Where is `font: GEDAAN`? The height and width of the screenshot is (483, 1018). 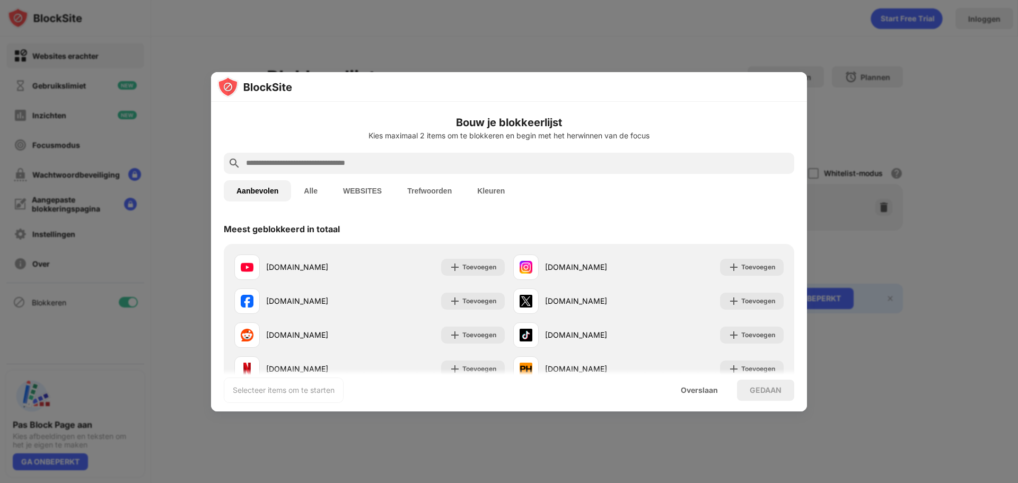
font: GEDAAN is located at coordinates (766, 390).